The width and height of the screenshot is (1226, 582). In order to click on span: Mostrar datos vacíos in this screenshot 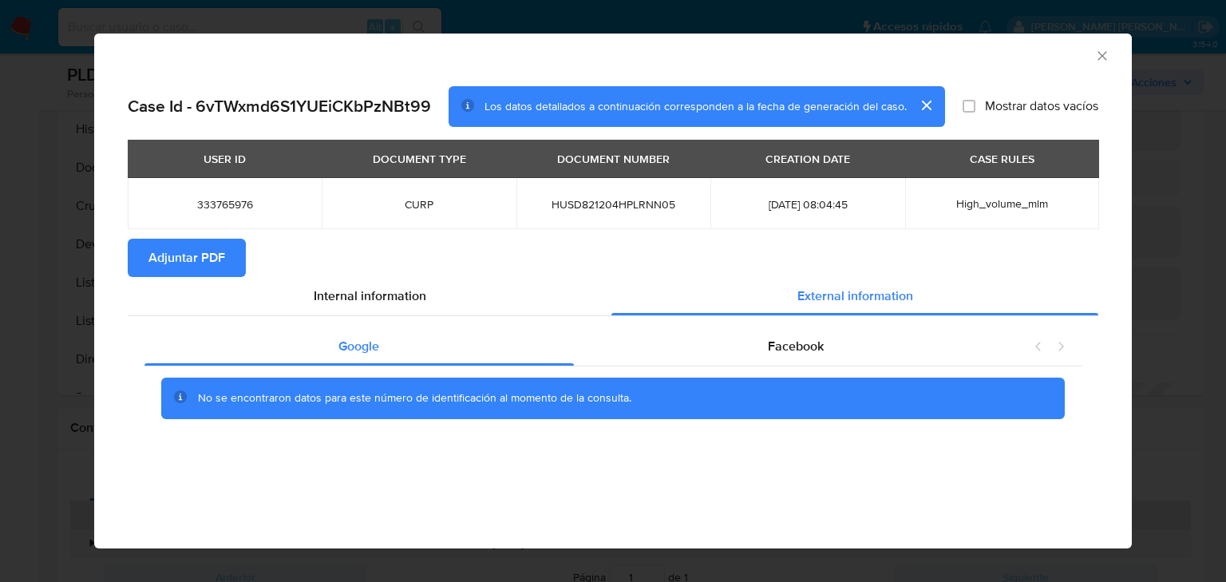, I will do `click(1041, 106)`.